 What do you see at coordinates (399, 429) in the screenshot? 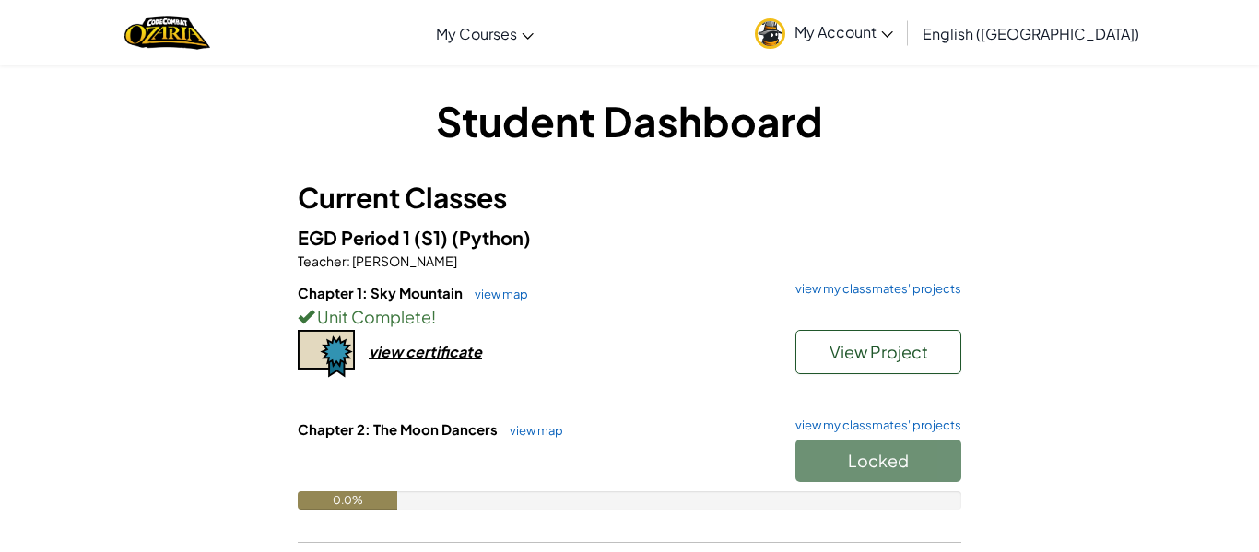
I see `span: Chapter 2: The Moon Dancers` at bounding box center [399, 429].